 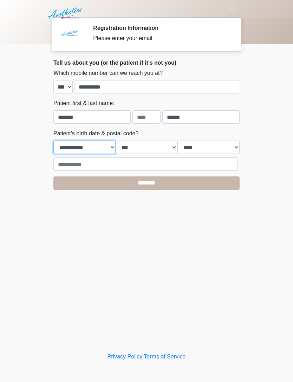 I want to click on img: Aesthetics by Emediate Cure Logo, so click(x=65, y=13).